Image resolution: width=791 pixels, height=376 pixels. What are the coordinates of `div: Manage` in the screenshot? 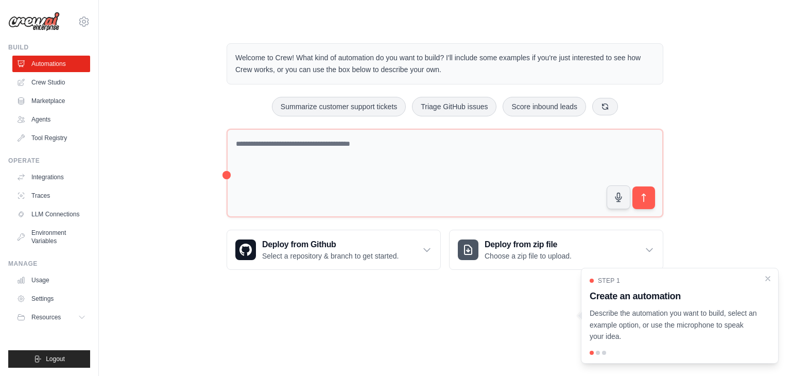 It's located at (49, 264).